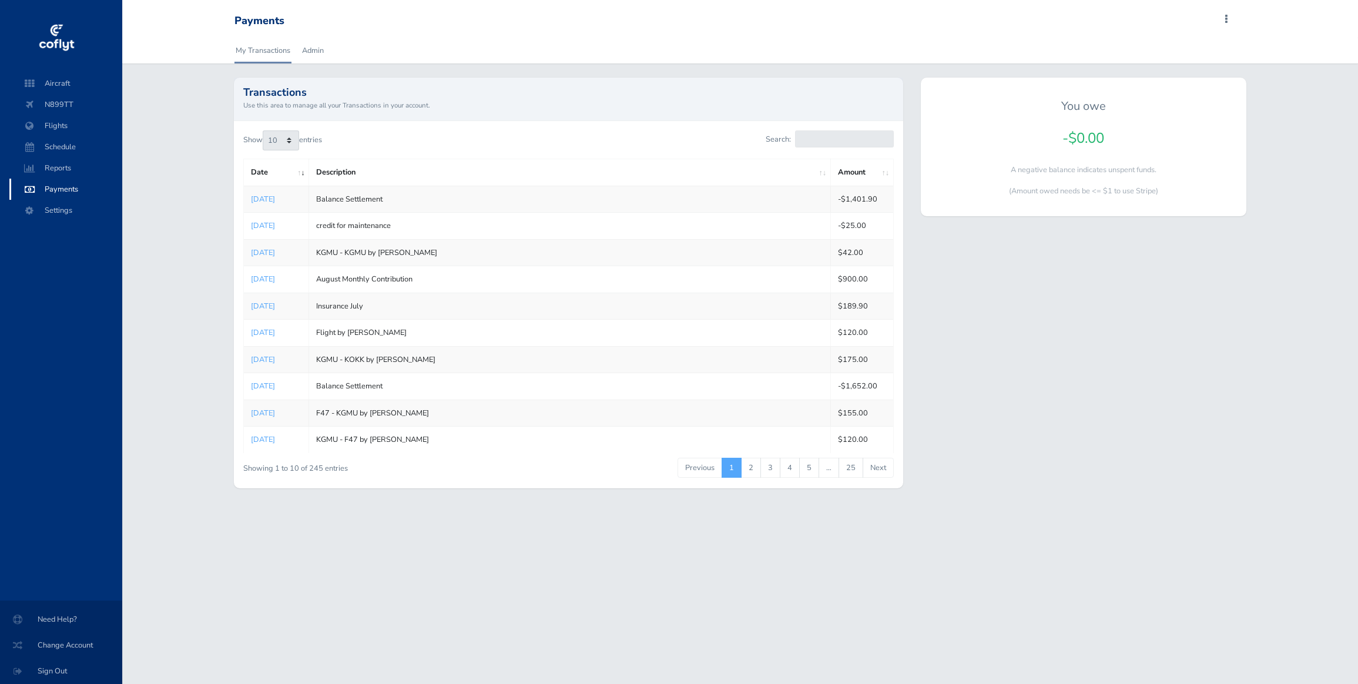 The width and height of the screenshot is (1358, 684). Describe the element at coordinates (313, 51) in the screenshot. I see `a: Admin` at that location.